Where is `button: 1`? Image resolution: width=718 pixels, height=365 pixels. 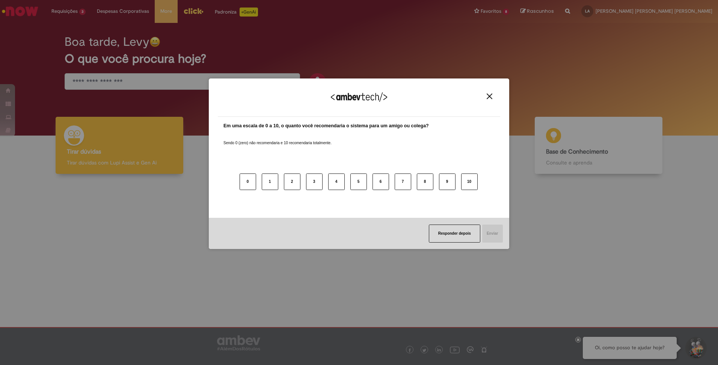 button: 1 is located at coordinates (270, 182).